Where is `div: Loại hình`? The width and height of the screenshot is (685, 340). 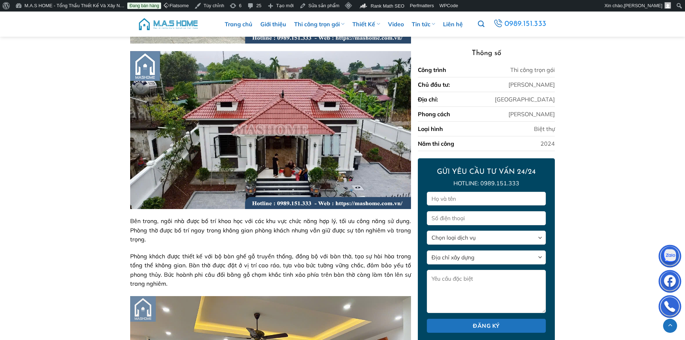
div: Loại hình is located at coordinates (430, 129).